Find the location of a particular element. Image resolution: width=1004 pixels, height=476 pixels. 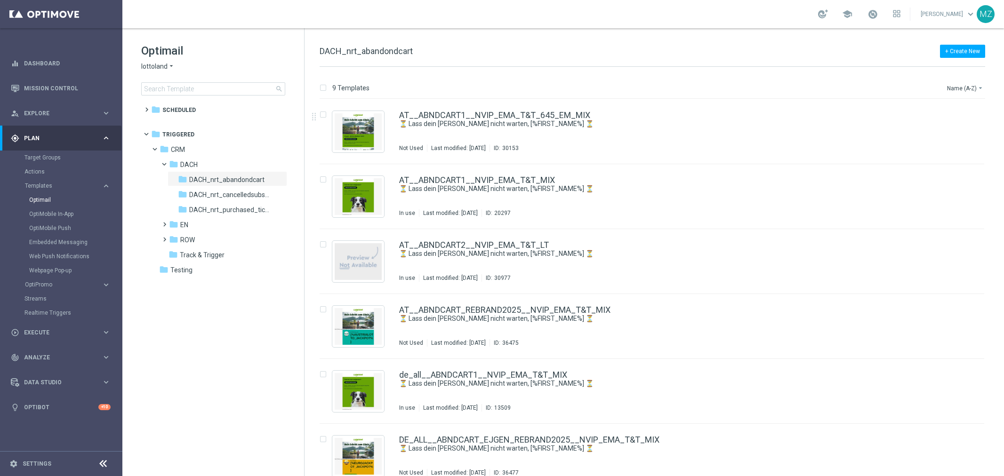

a: Embedded Messaging is located at coordinates (64, 242).